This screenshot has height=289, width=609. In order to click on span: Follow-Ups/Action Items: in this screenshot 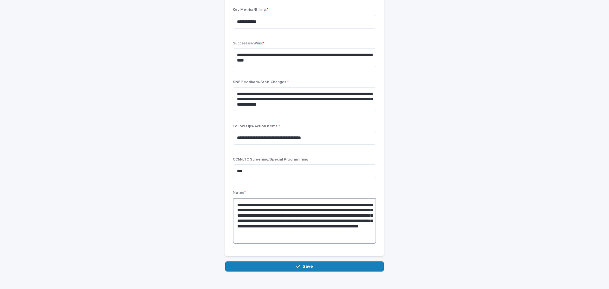, I will do `click(256, 126)`.